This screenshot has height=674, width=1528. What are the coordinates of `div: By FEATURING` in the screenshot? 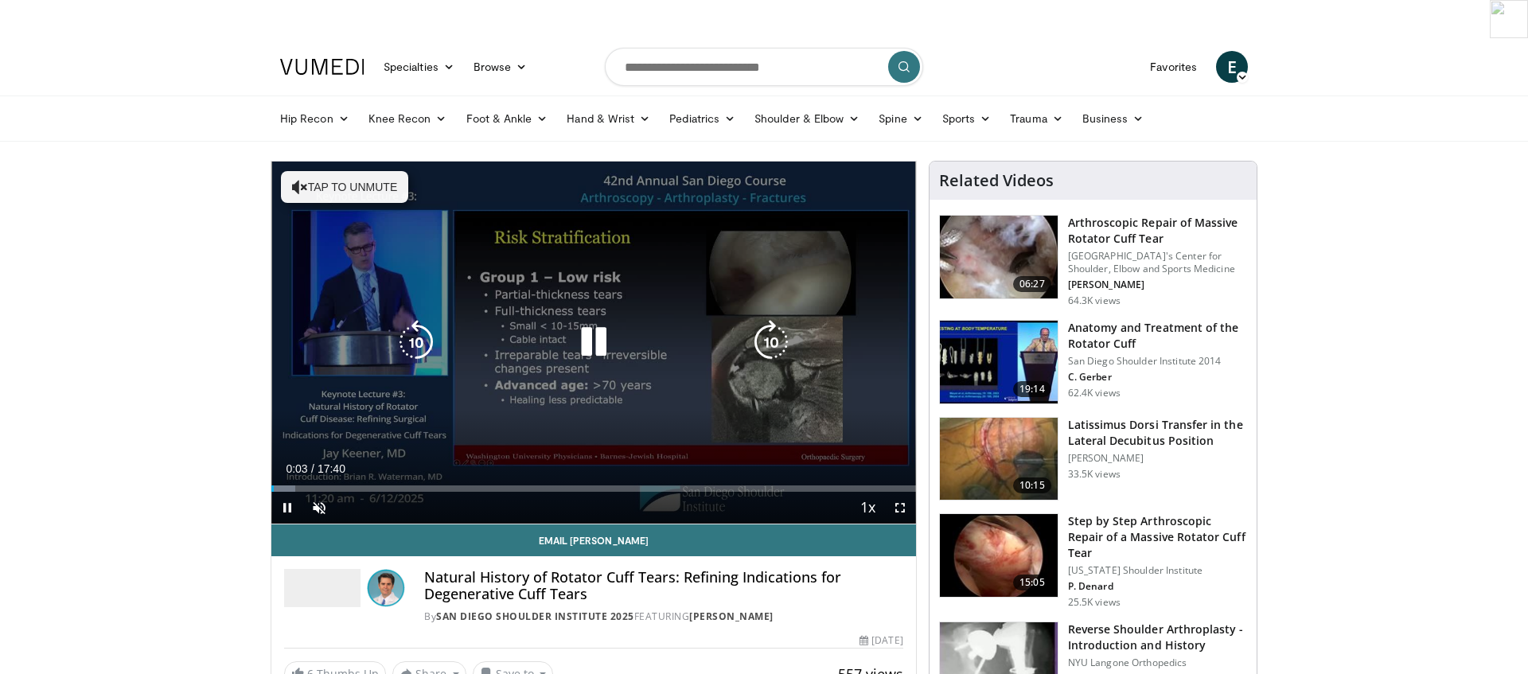 It's located at (664, 617).